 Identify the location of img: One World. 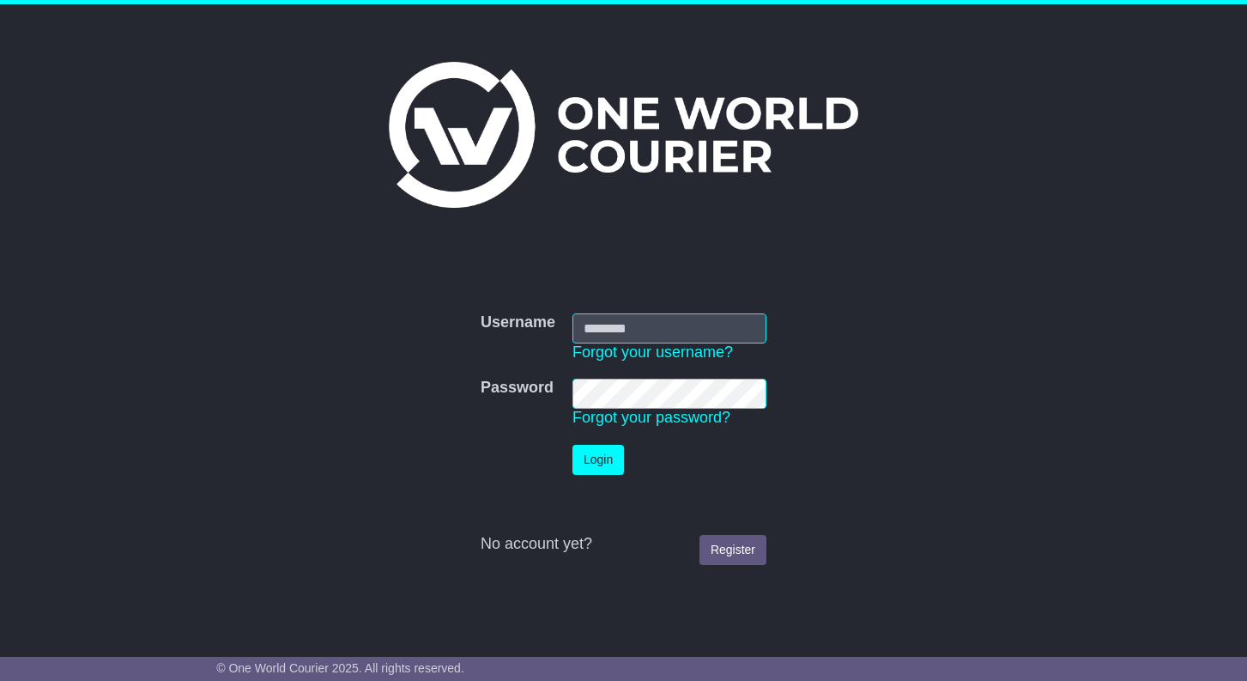
(623, 135).